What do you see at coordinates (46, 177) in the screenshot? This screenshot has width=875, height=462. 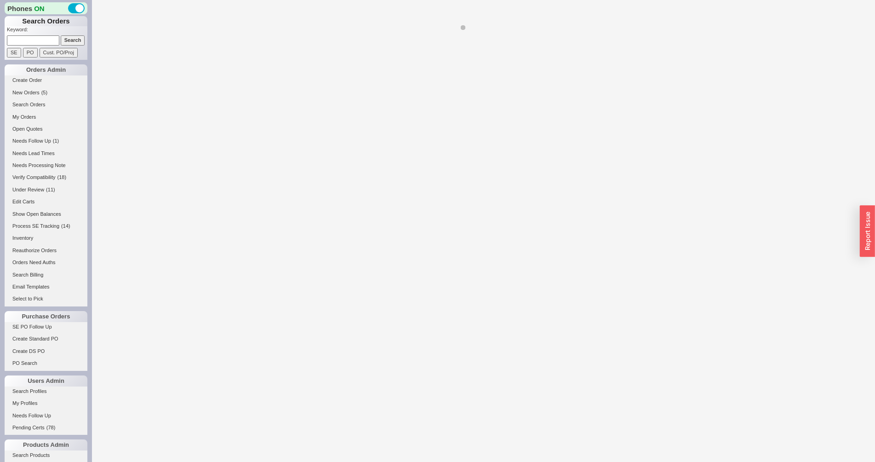 I see `a: Verify Compatibility(18)` at bounding box center [46, 177].